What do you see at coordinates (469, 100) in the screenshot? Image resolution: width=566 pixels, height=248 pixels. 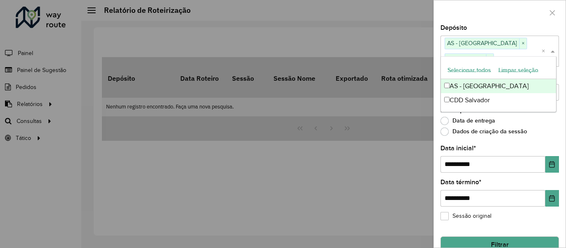 I see `font: CDD Salvador` at bounding box center [469, 100].